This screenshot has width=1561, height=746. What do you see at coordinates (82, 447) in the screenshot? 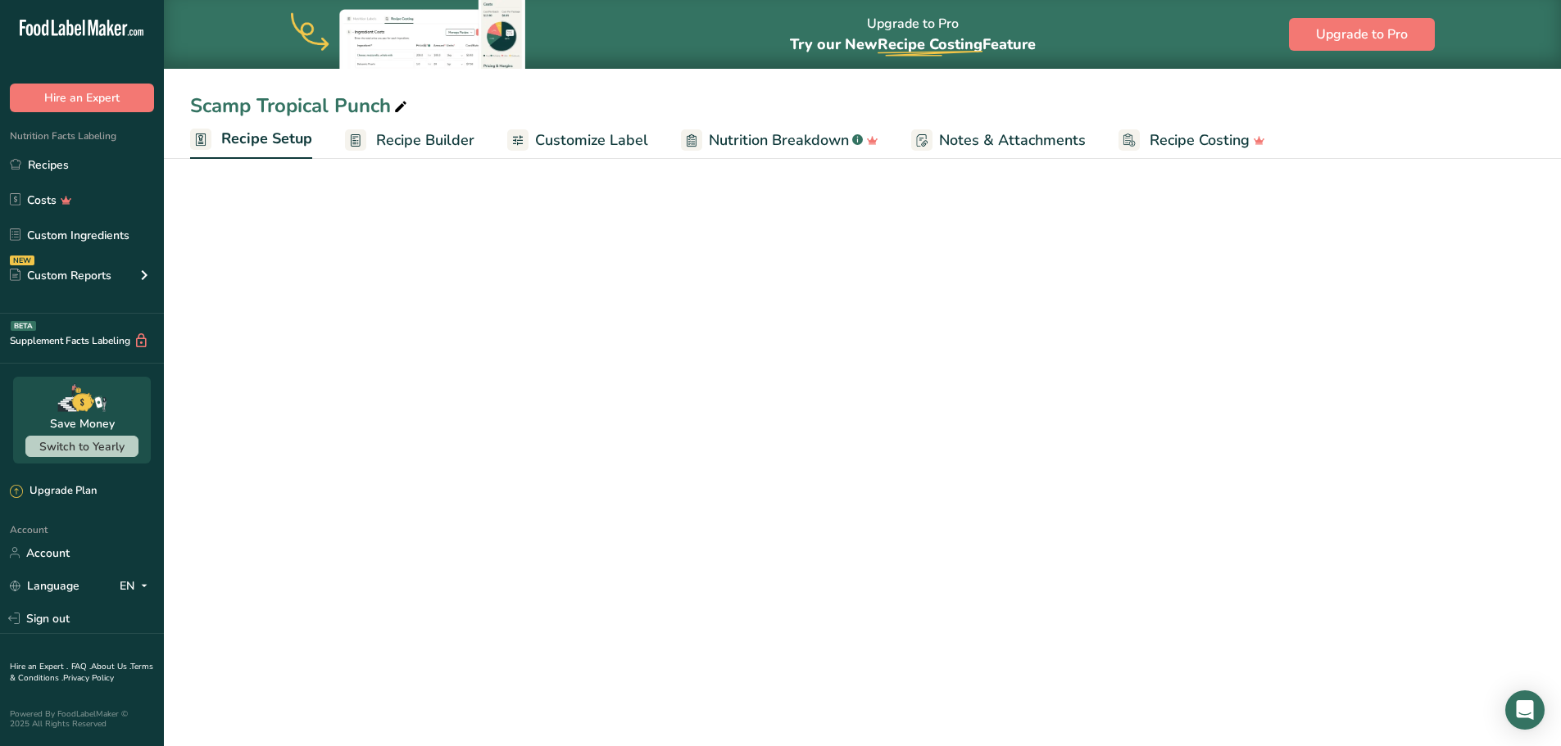
I see `button: Switch to Yearly` at bounding box center [82, 447].